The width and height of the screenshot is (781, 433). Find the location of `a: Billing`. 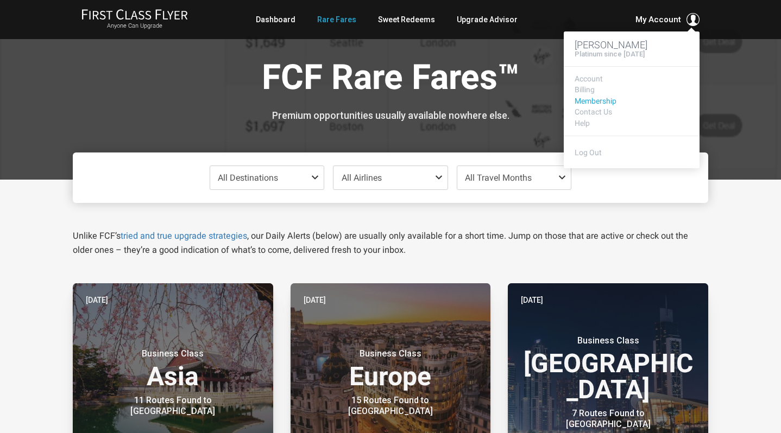

a: Billing is located at coordinates (631, 90).